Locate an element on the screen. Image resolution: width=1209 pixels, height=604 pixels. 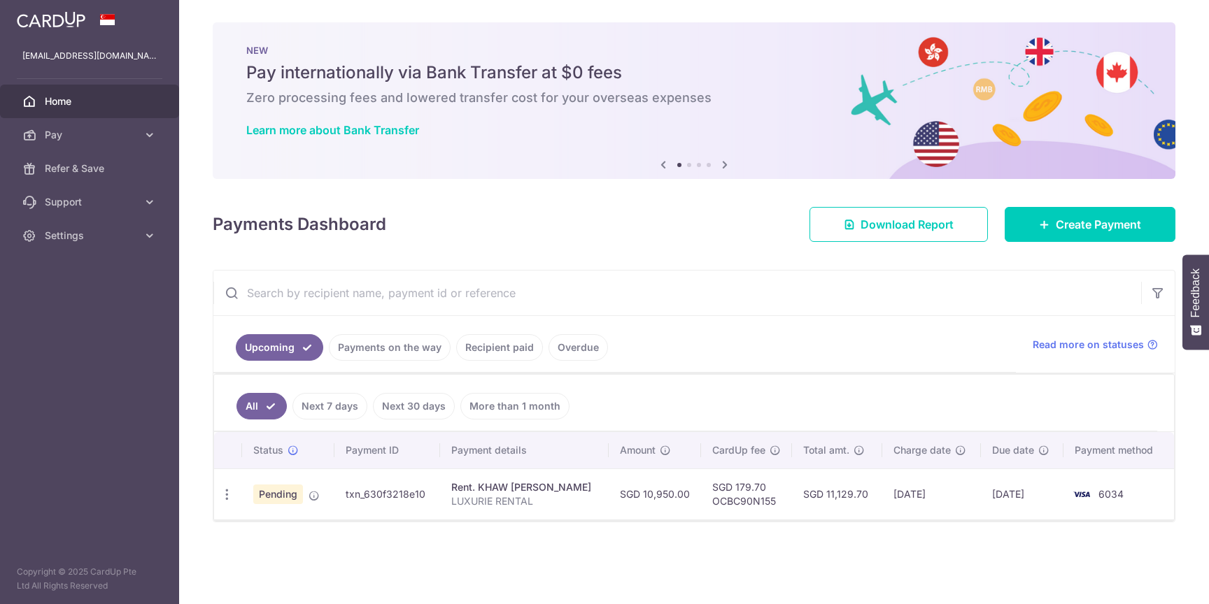
a: Create Payment is located at coordinates (1090, 225).